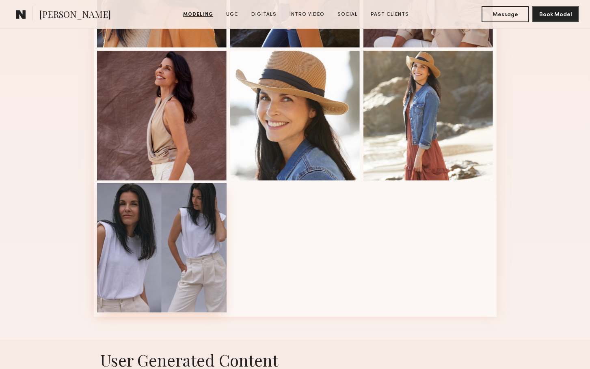  What do you see at coordinates (505, 14) in the screenshot?
I see `button: Message` at bounding box center [505, 14].